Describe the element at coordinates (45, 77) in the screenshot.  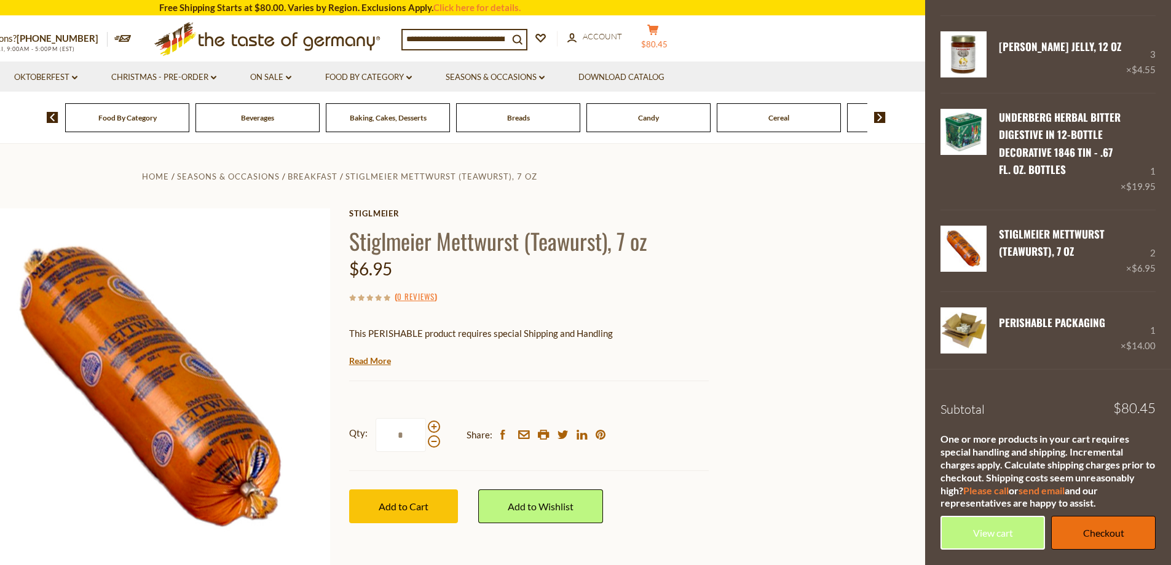
I see `a: Oktoberfest` at that location.